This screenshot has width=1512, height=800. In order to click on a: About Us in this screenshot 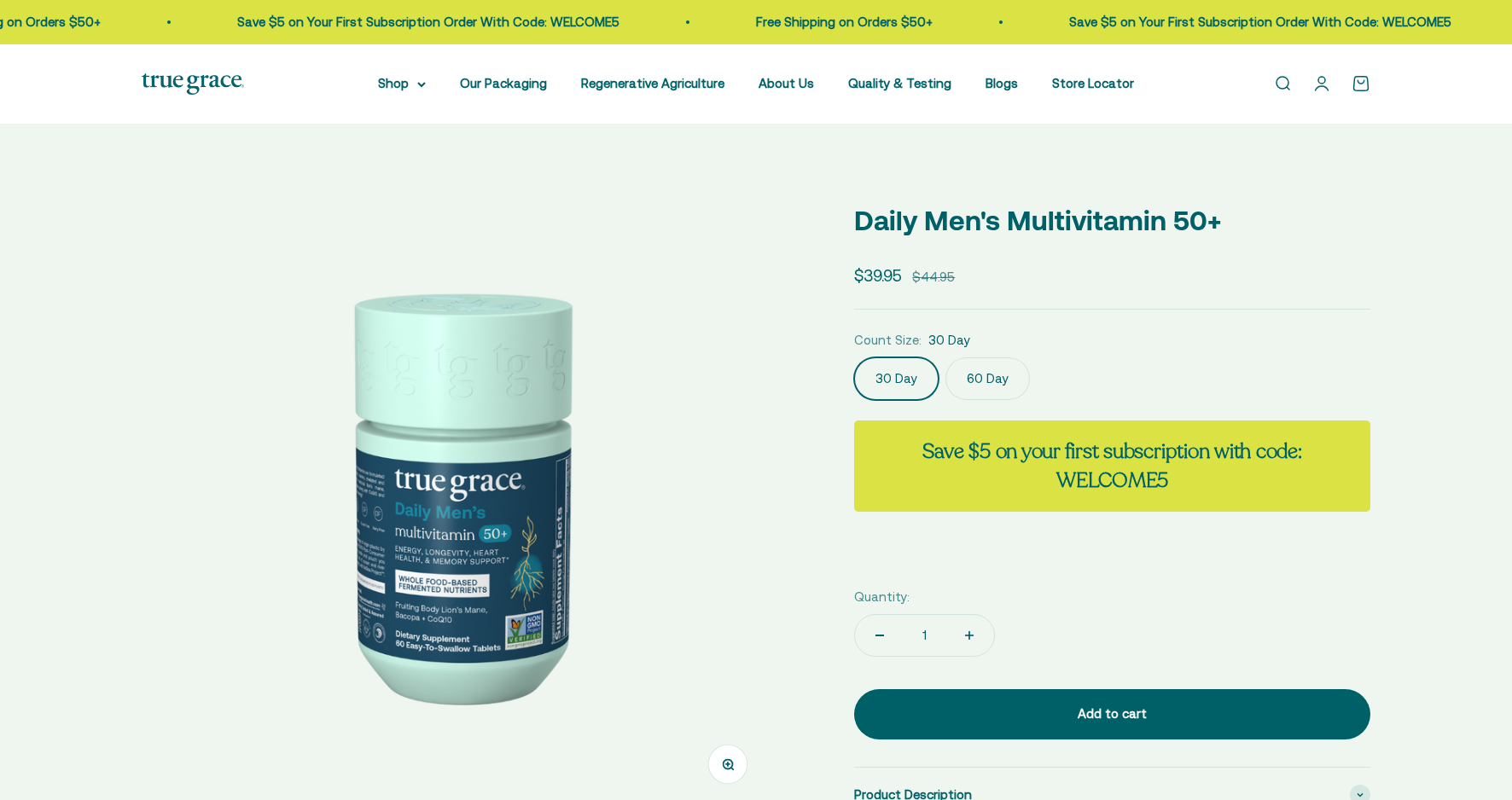, I will do `click(786, 83)`.